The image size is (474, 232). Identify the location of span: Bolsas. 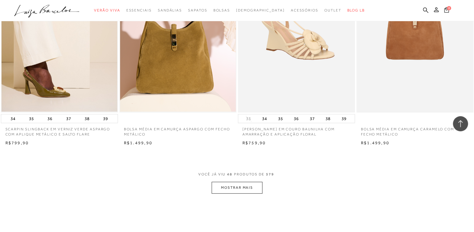
(222, 10).